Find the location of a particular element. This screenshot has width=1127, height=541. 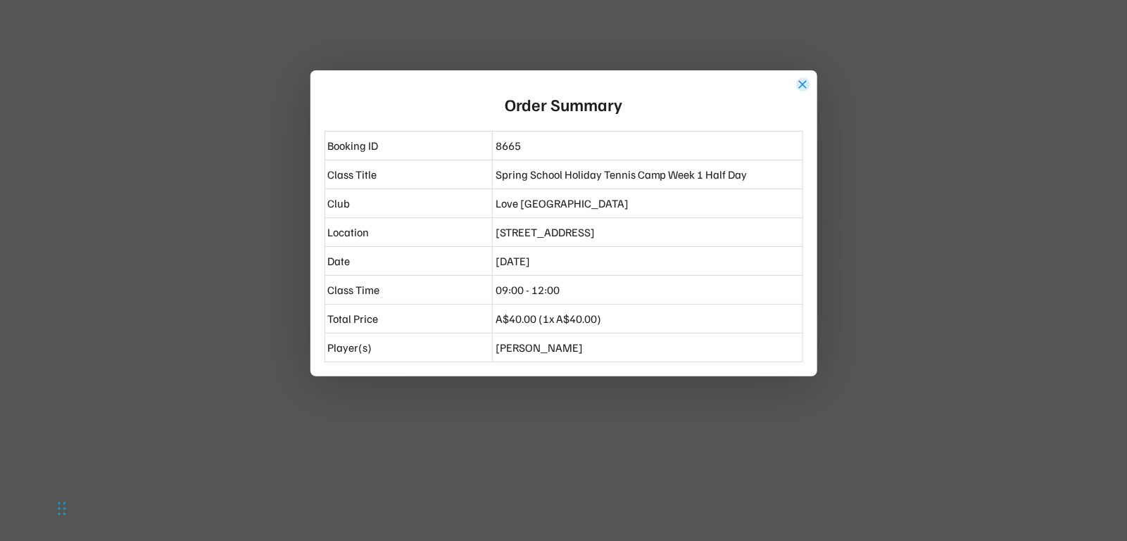

div: Club is located at coordinates (408, 204).